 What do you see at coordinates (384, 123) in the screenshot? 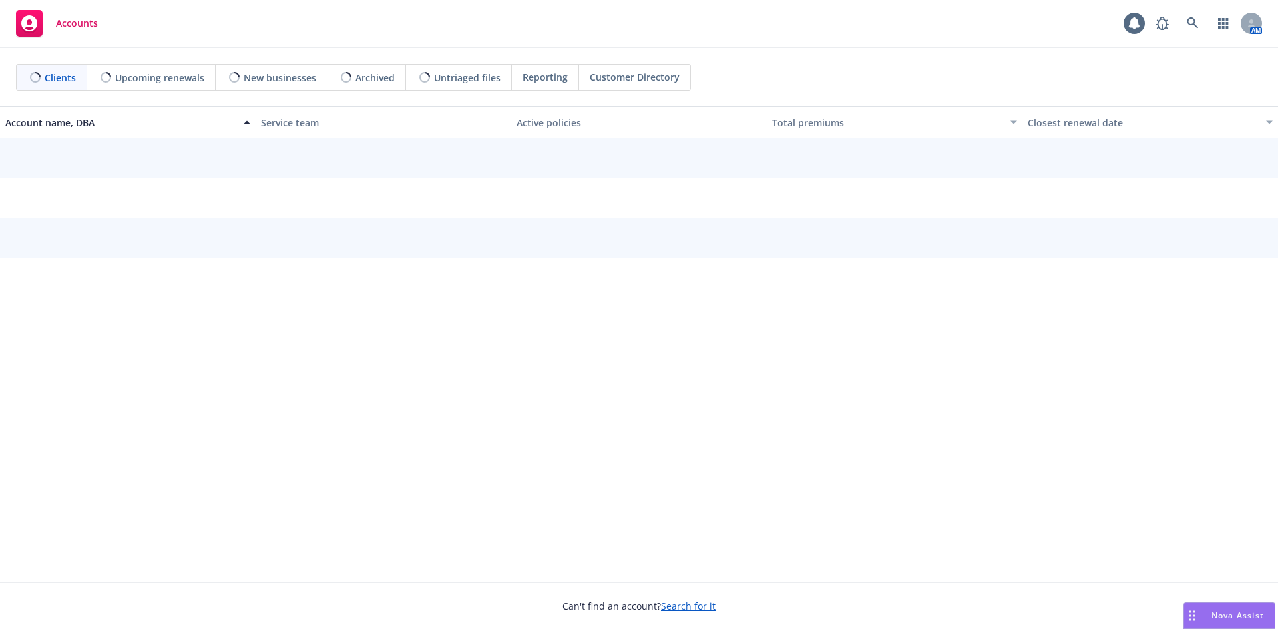
I see `div: Service team` at bounding box center [384, 123].